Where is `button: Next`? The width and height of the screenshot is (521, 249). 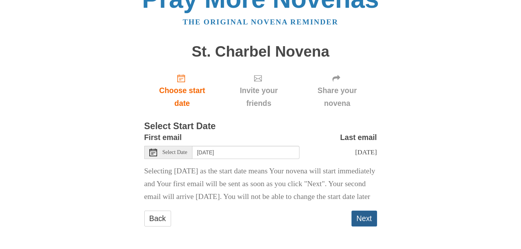
button: Next is located at coordinates (364, 218).